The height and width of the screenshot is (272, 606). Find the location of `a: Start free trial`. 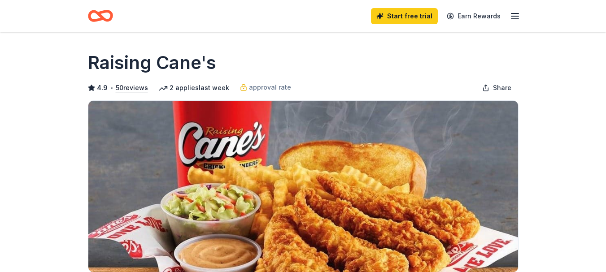

a: Start free trial is located at coordinates (404, 16).